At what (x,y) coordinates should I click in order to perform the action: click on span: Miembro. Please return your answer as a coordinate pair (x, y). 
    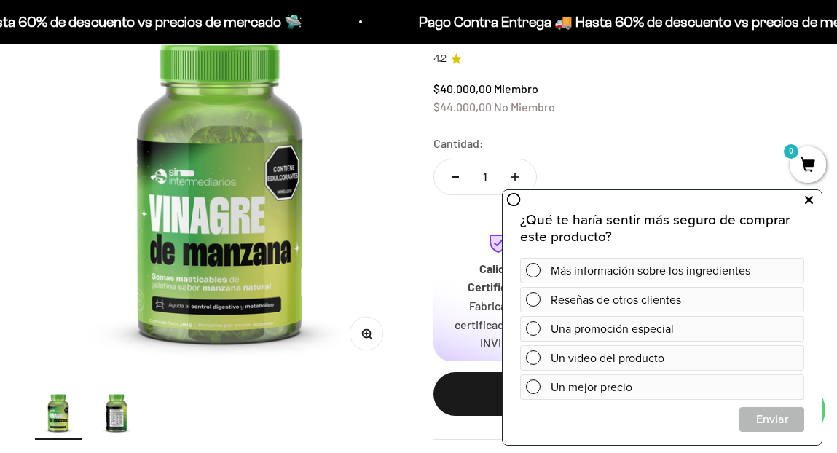
    Looking at the image, I should click on (516, 88).